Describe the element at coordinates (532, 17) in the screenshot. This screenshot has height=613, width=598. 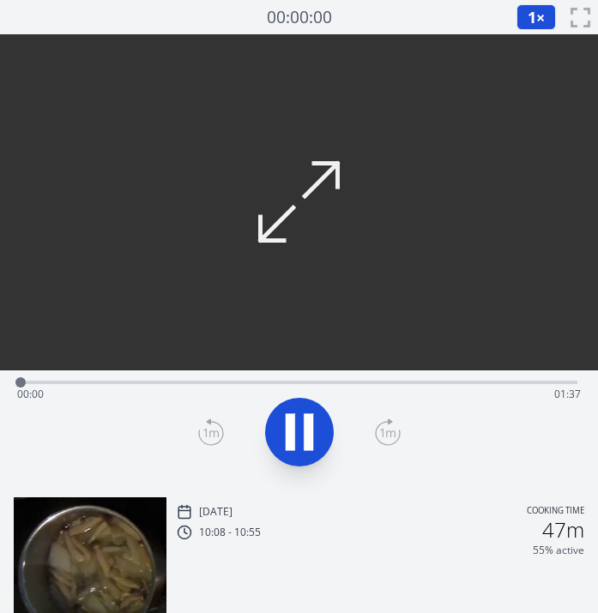
I see `span: 1` at that location.